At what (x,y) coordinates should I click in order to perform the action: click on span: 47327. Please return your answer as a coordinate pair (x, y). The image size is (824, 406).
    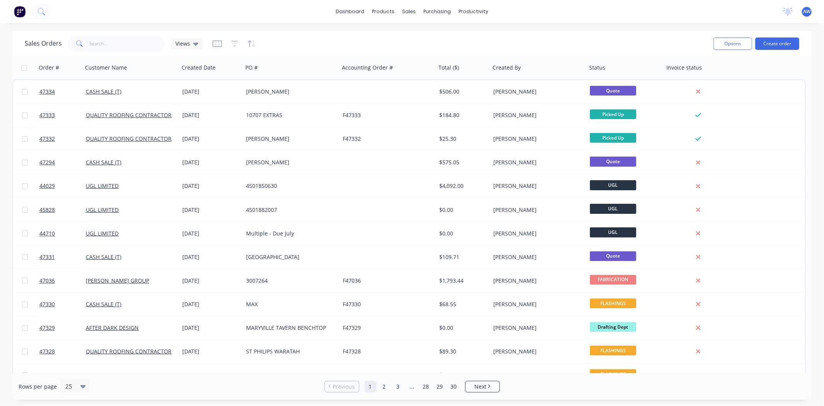
    Looking at the image, I should click on (47, 375).